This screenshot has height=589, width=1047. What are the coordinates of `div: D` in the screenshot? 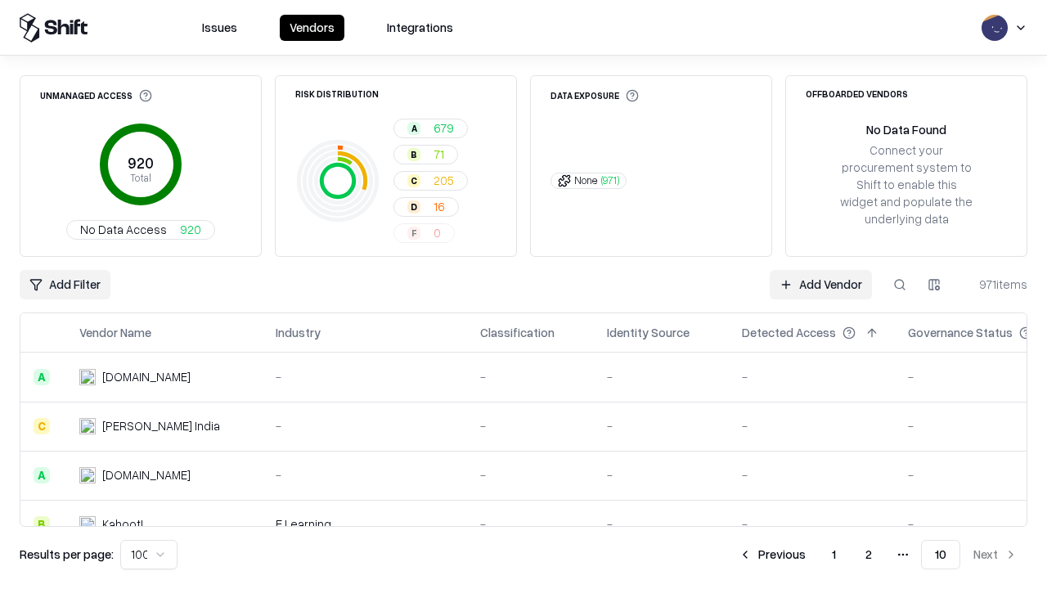 It's located at (414, 207).